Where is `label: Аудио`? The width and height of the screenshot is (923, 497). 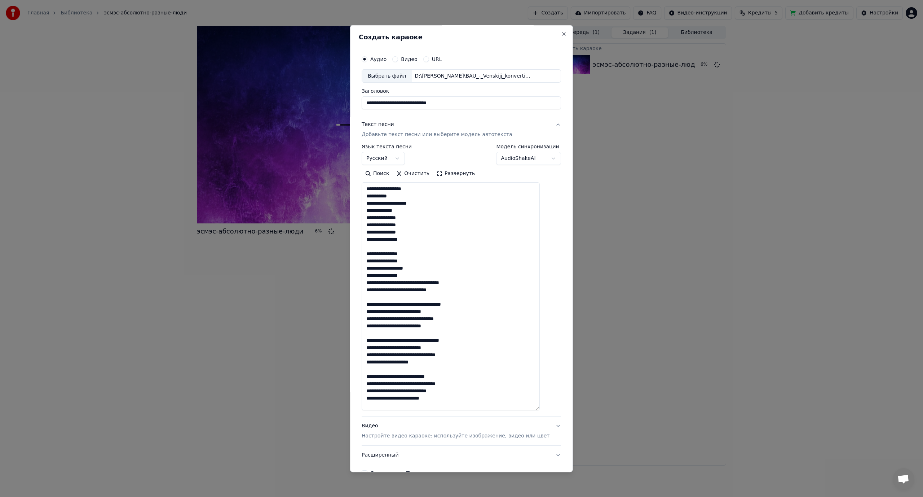
label: Аудио is located at coordinates (378, 59).